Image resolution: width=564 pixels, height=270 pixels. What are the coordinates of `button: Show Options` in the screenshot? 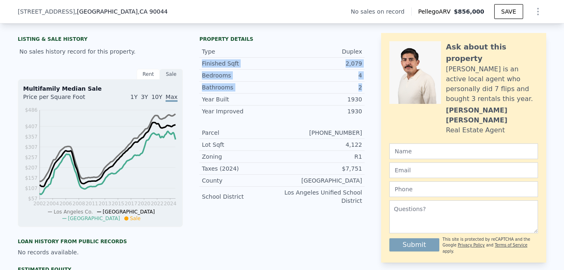 It's located at (538, 12).